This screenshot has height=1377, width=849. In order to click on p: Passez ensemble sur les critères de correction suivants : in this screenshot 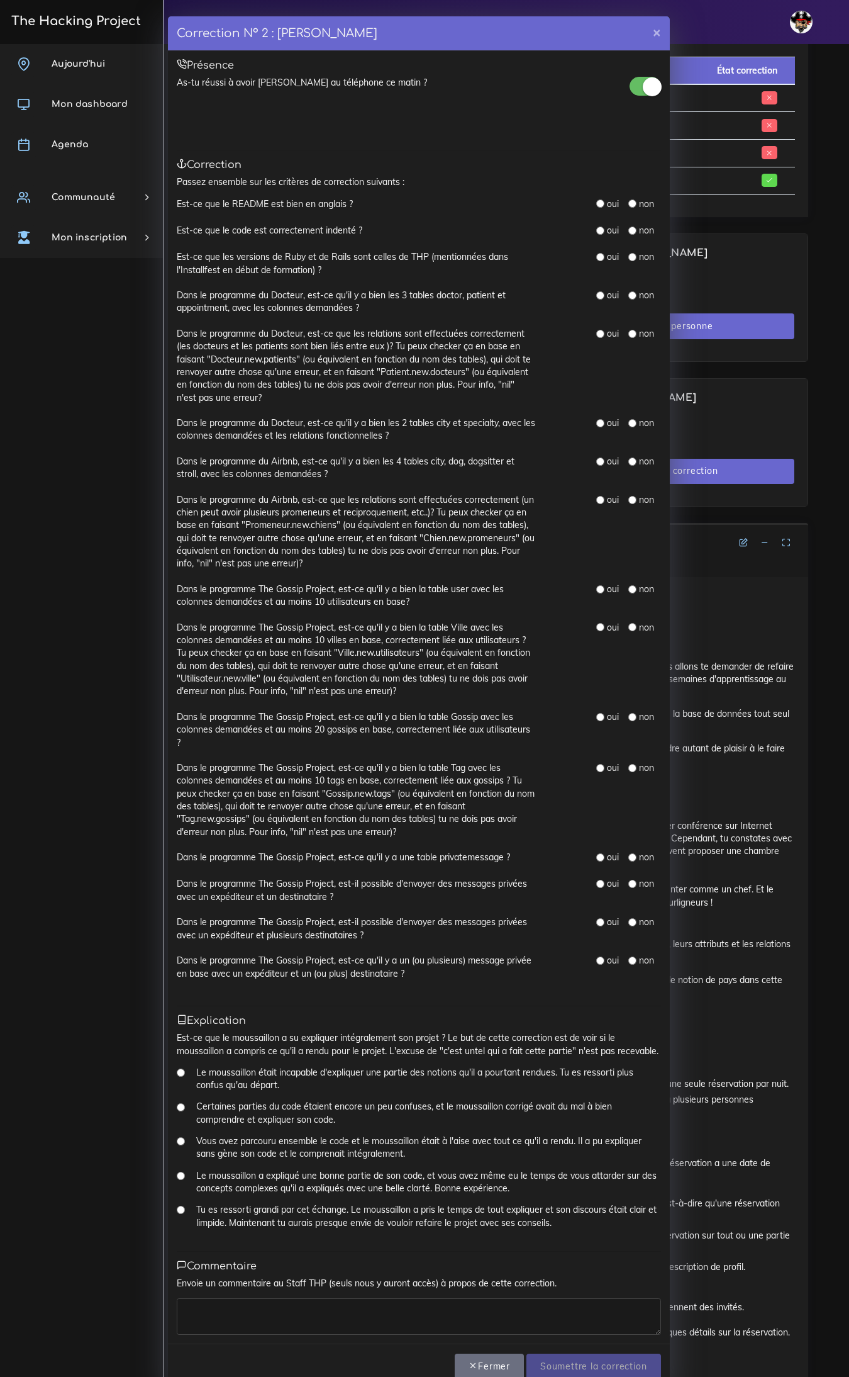, I will do `click(419, 182)`.